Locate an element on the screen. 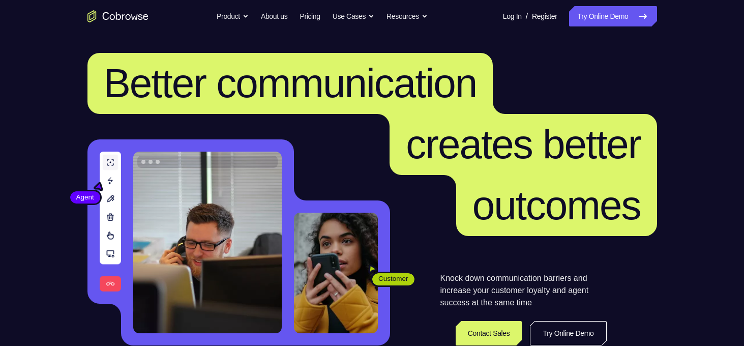 This screenshot has width=744, height=346. span: outcomes is located at coordinates (556, 205).